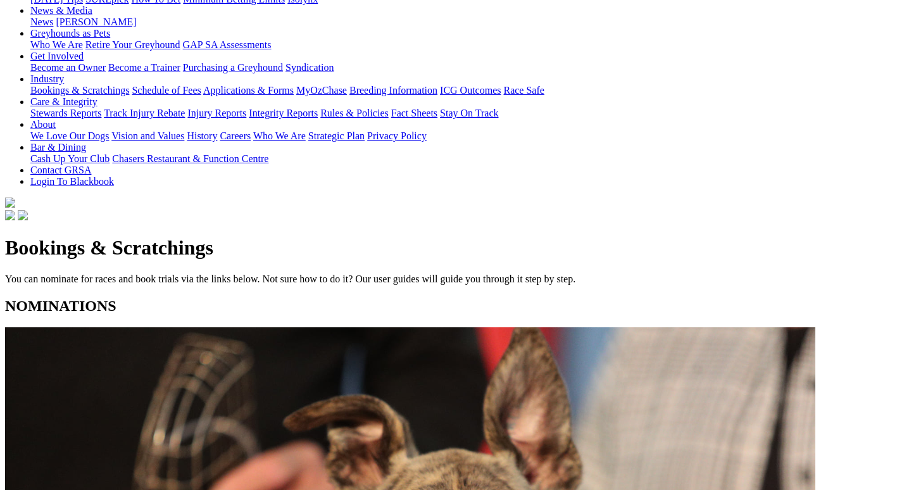 This screenshot has height=490, width=897. What do you see at coordinates (461, 136) in the screenshot?
I see `div: About` at bounding box center [461, 136].